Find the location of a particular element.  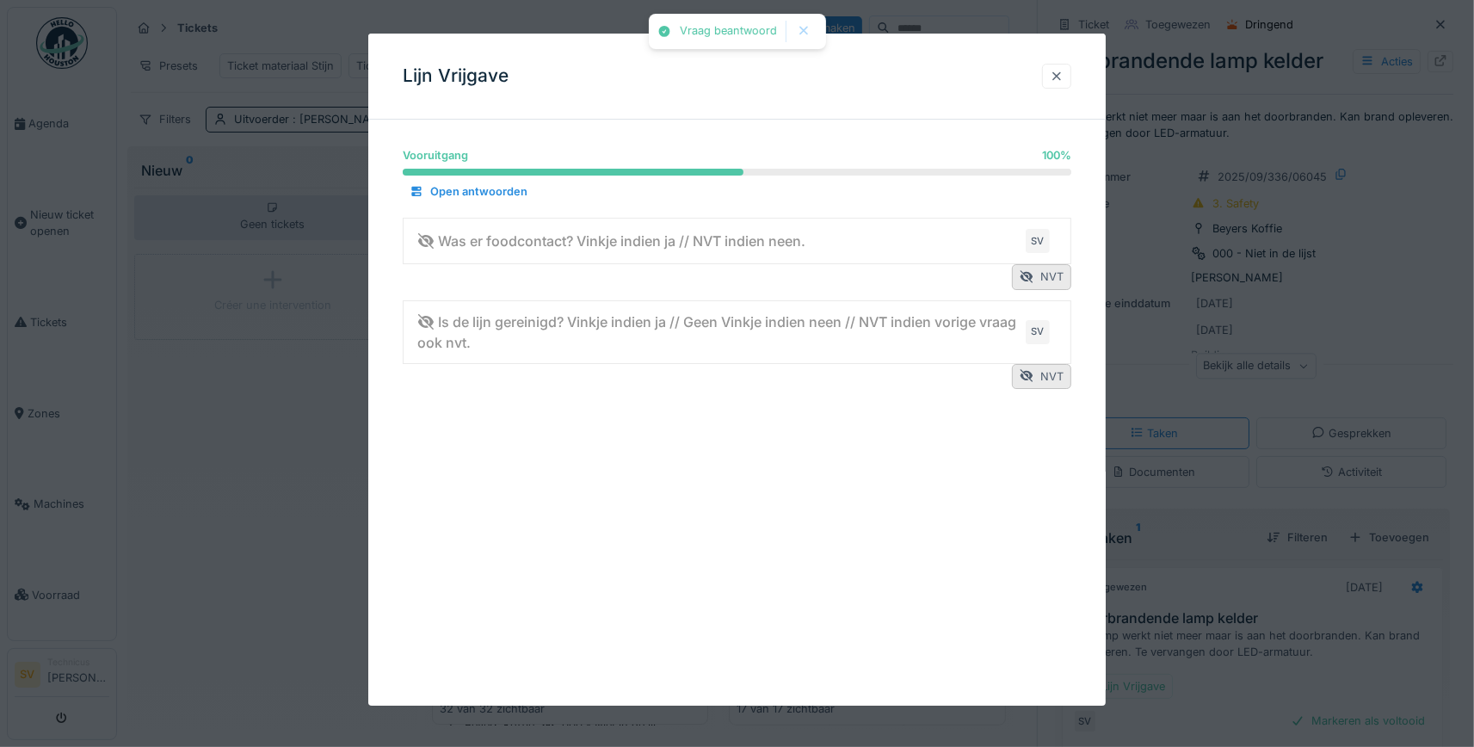

div: 100 % is located at coordinates (1057, 155).